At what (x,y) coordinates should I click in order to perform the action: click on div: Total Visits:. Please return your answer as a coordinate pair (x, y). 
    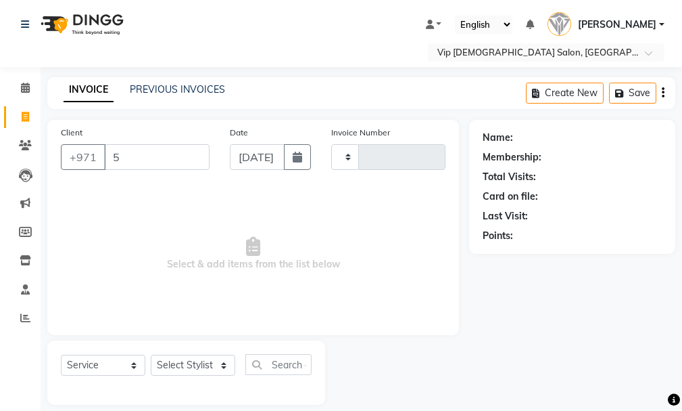
    Looking at the image, I should click on (509, 177).